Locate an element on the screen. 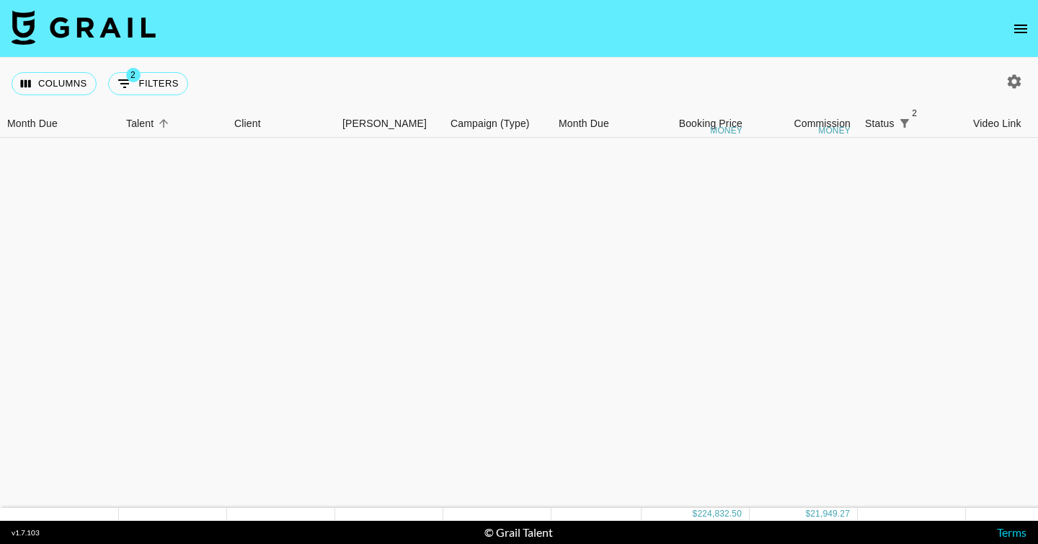 This screenshot has width=1038, height=544. button: Select columns is located at coordinates (54, 84).